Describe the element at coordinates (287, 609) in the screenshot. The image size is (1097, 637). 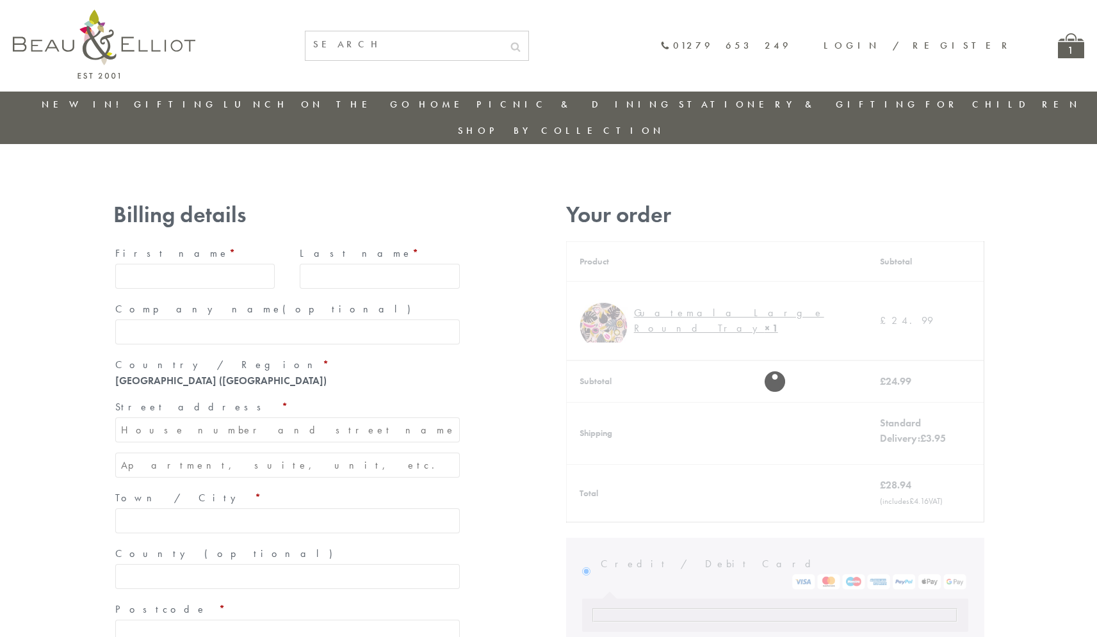
I see `label: Postcode` at that location.